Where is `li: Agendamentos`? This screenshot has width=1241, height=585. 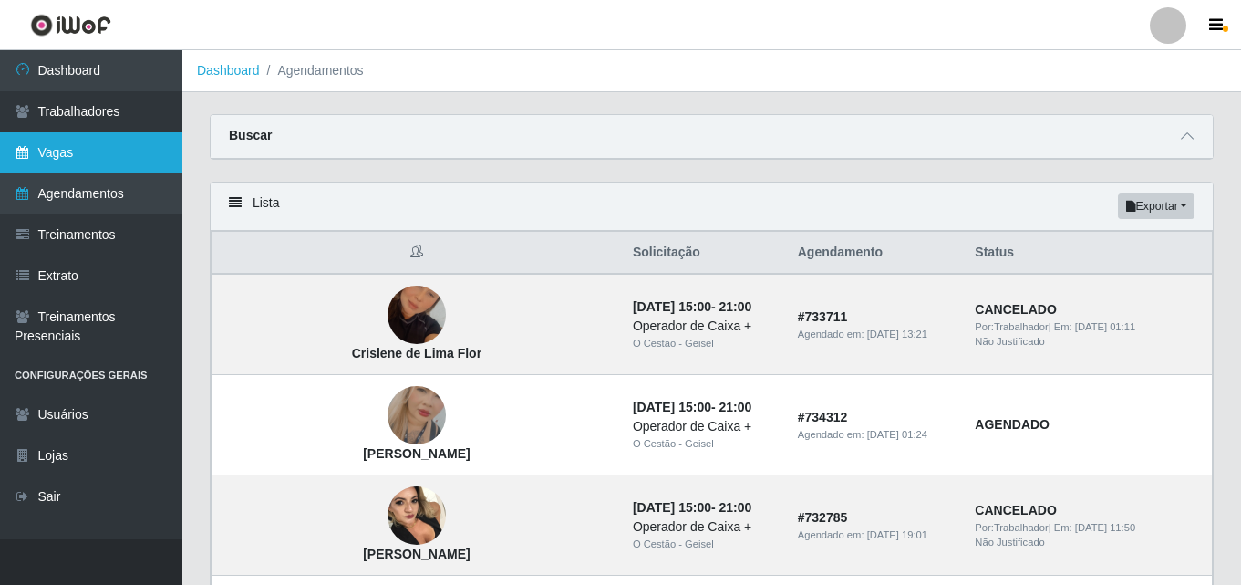
li: Agendamentos is located at coordinates (312, 70).